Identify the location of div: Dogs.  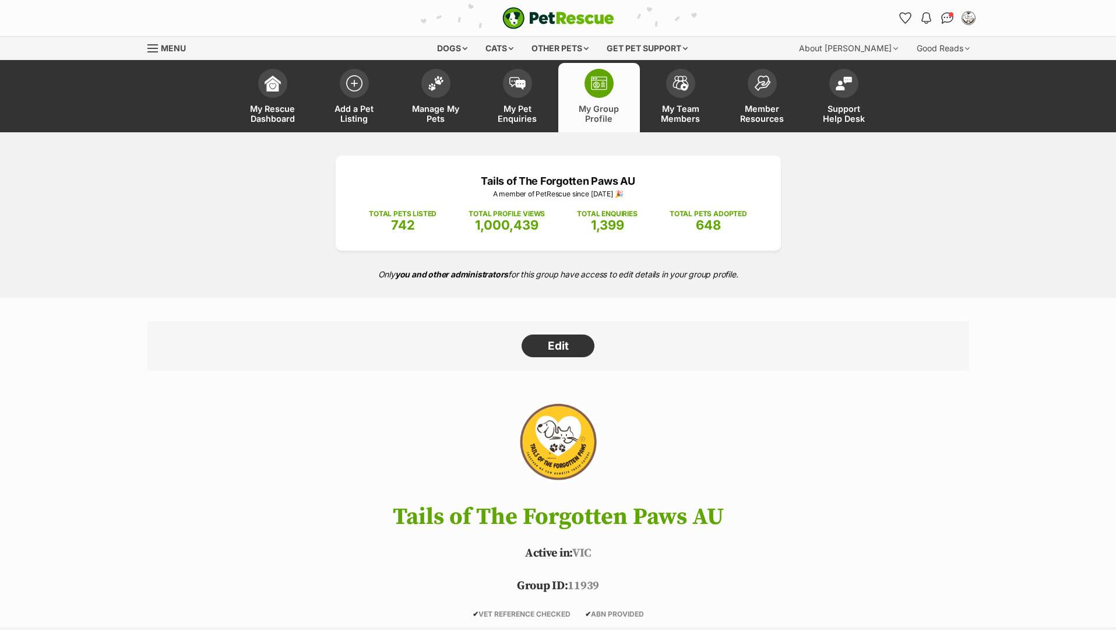
(452, 48).